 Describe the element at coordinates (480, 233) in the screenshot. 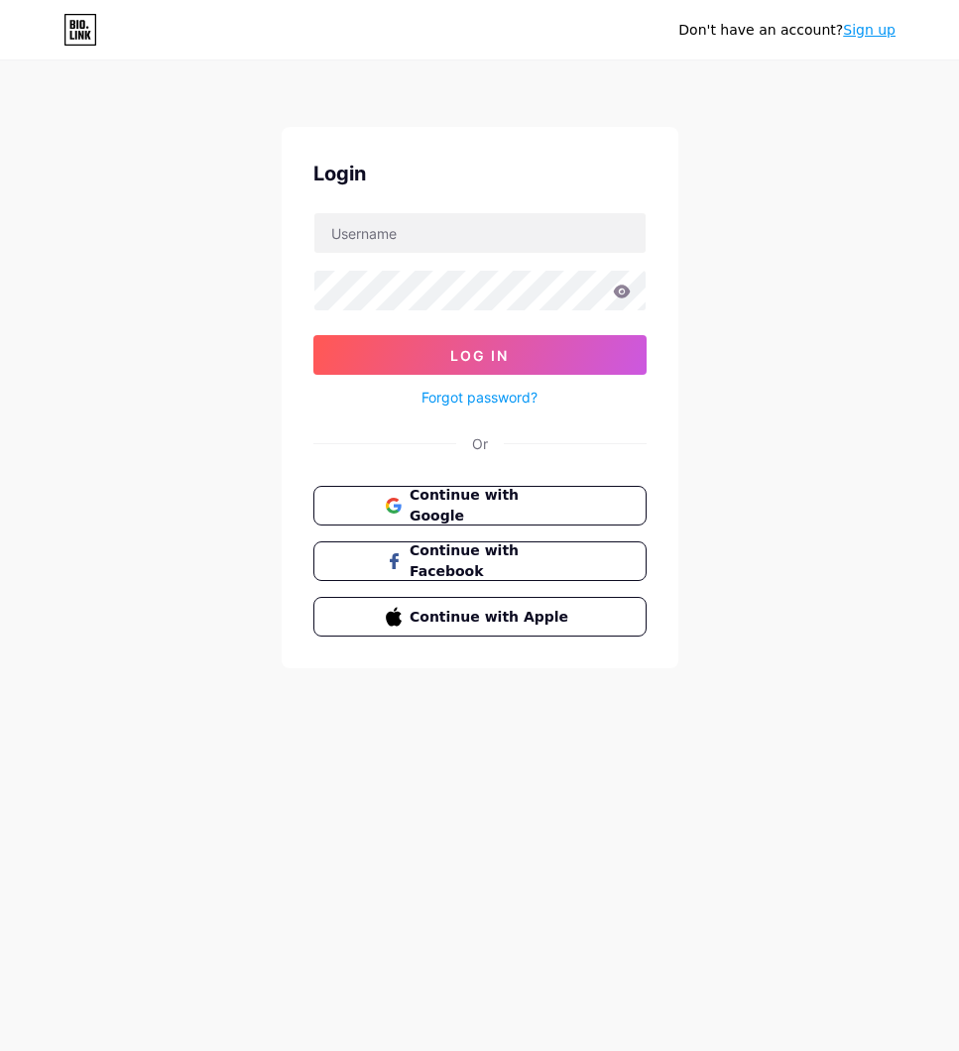

I see `input: Username` at that location.